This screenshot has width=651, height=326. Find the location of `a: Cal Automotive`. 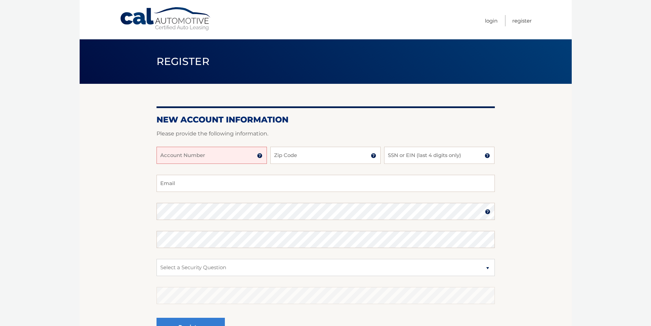

a: Cal Automotive is located at coordinates (166, 19).